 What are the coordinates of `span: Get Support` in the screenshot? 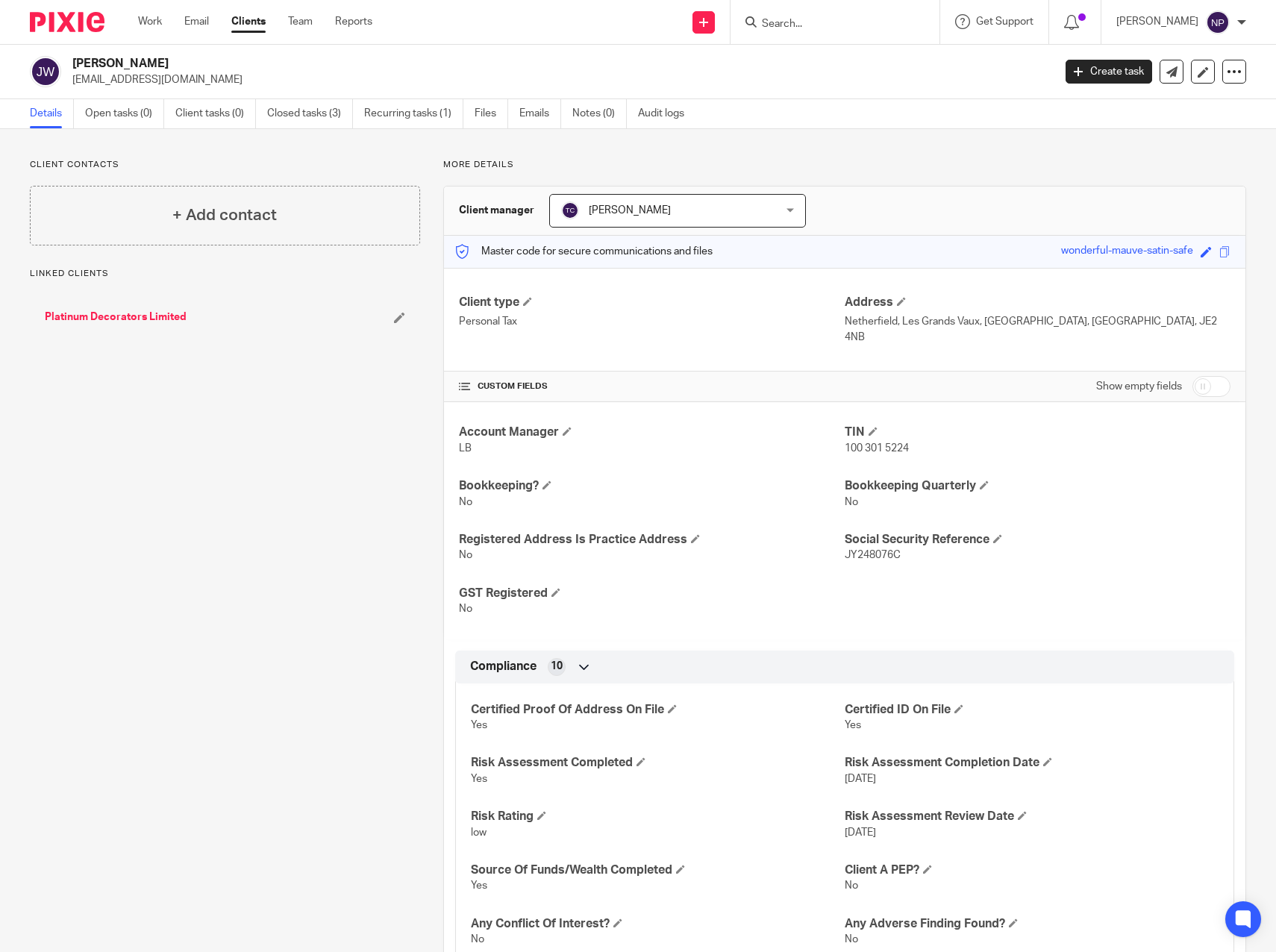 It's located at (1005, 21).